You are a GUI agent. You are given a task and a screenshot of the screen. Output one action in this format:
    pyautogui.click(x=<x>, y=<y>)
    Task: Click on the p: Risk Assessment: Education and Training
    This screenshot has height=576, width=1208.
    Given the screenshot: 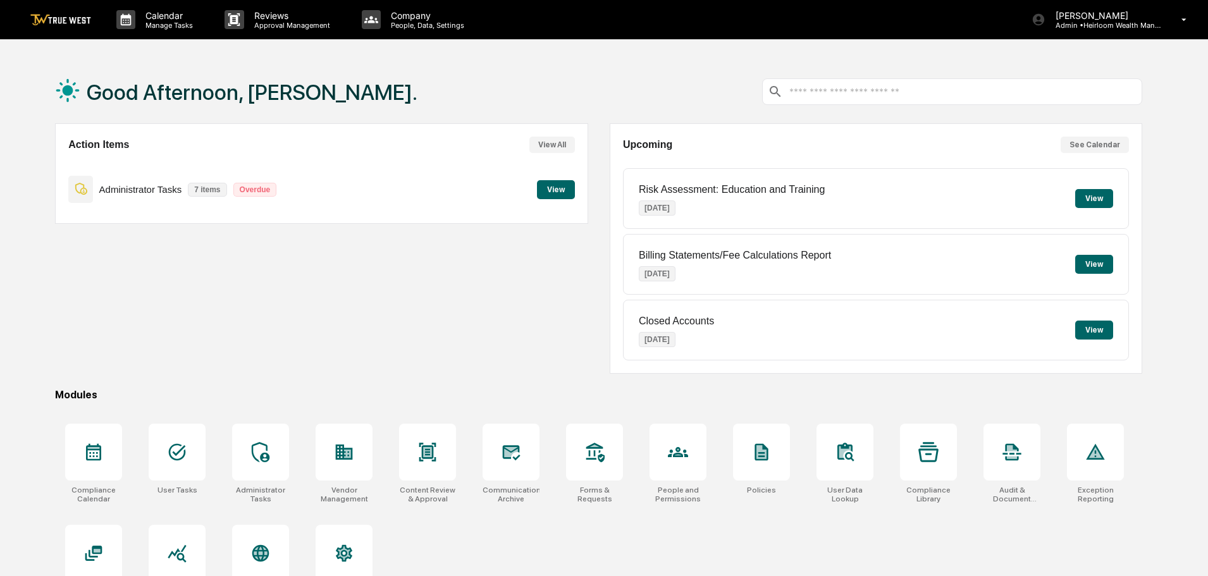 What is the action you would take?
    pyautogui.click(x=731, y=190)
    